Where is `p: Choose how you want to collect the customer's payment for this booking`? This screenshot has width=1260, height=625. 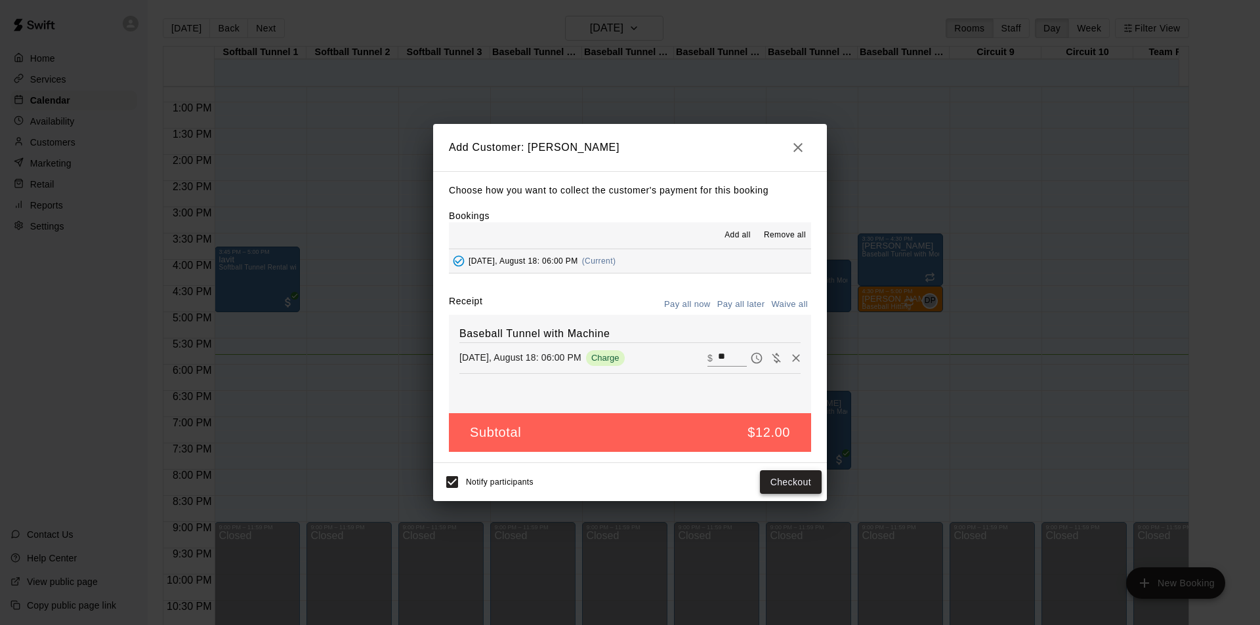 p: Choose how you want to collect the customer's payment for this booking is located at coordinates (630, 190).